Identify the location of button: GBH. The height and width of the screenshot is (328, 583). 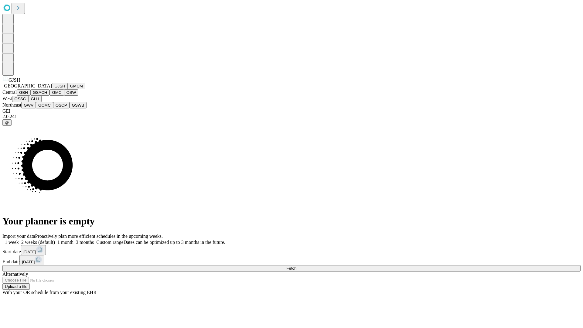
(23, 92).